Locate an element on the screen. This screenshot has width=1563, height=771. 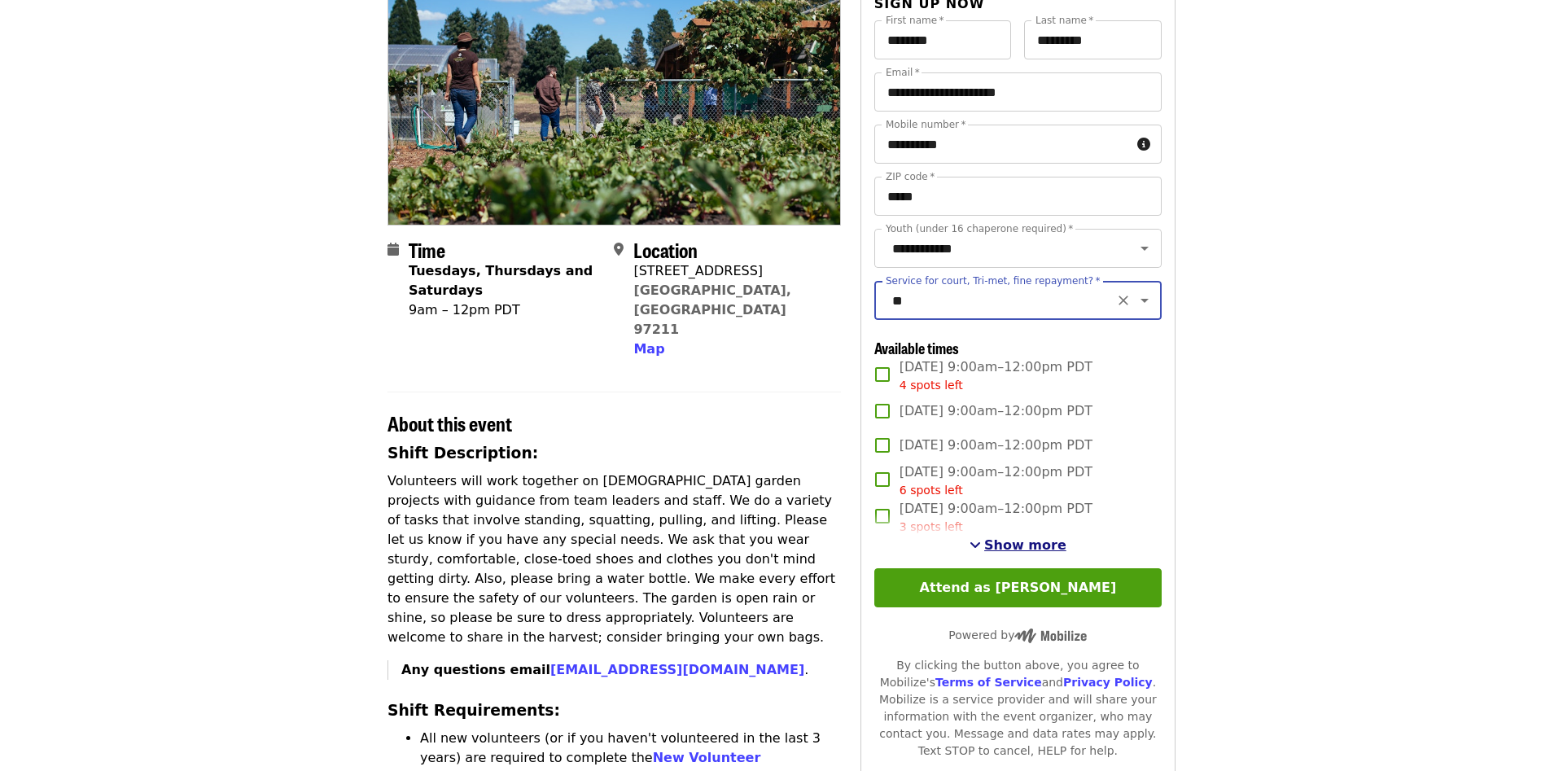
label: Last name is located at coordinates (1064, 20).